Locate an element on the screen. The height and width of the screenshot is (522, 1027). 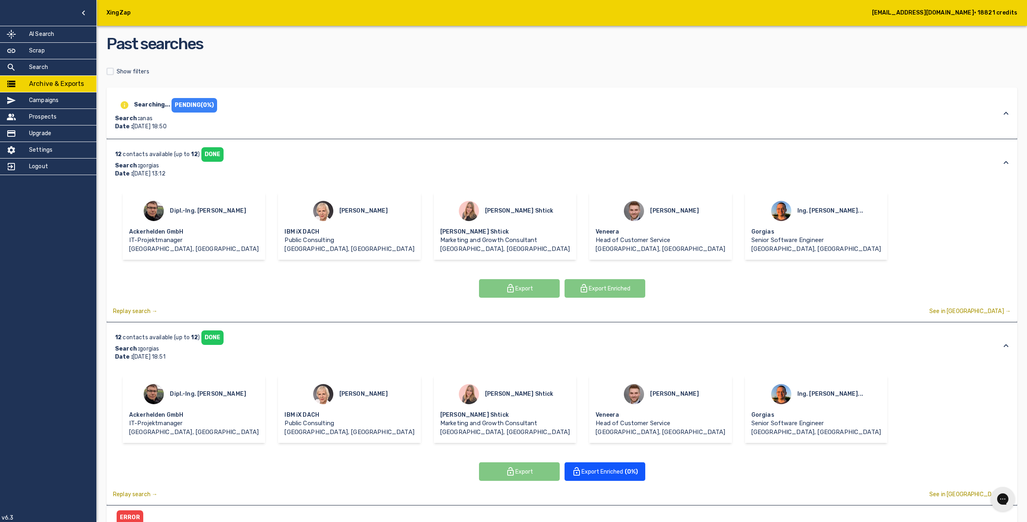
h5: Search is located at coordinates (38, 67).